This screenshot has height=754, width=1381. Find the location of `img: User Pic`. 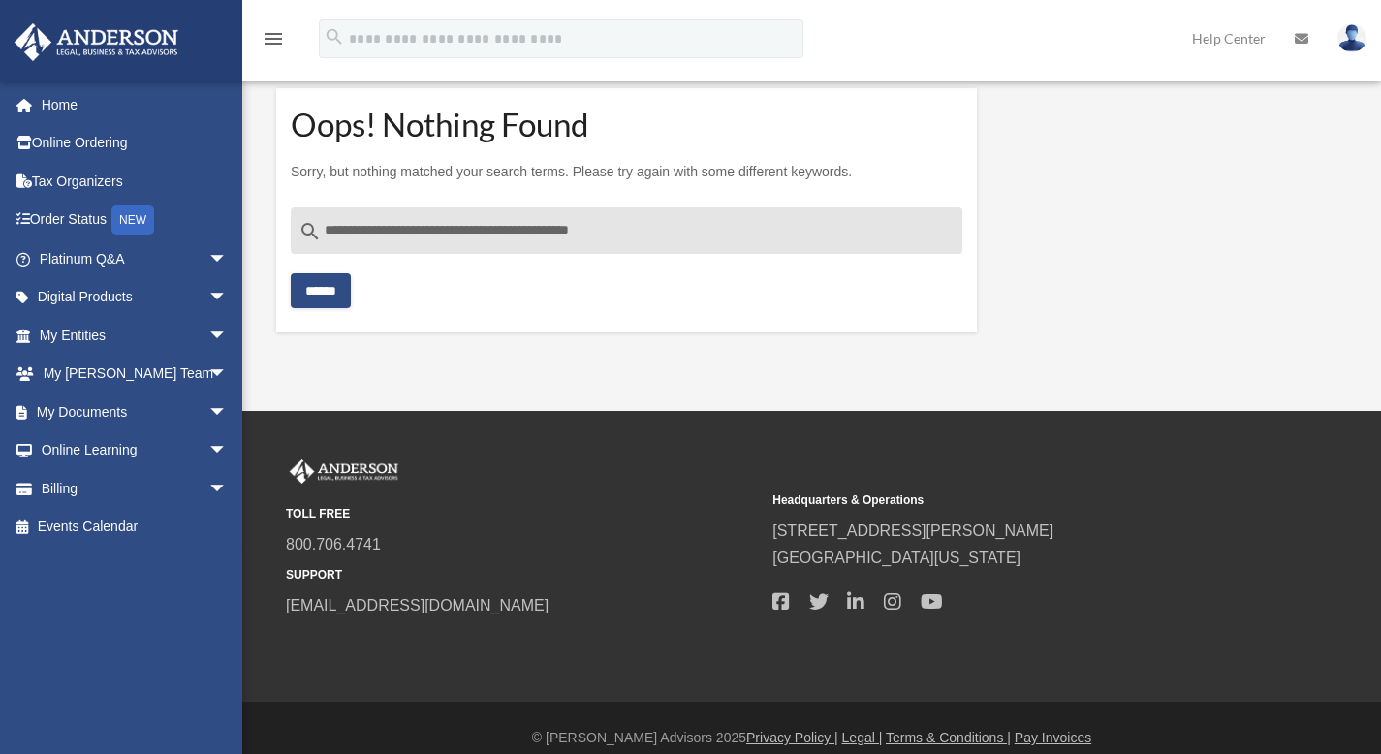

img: User Pic is located at coordinates (1352, 38).